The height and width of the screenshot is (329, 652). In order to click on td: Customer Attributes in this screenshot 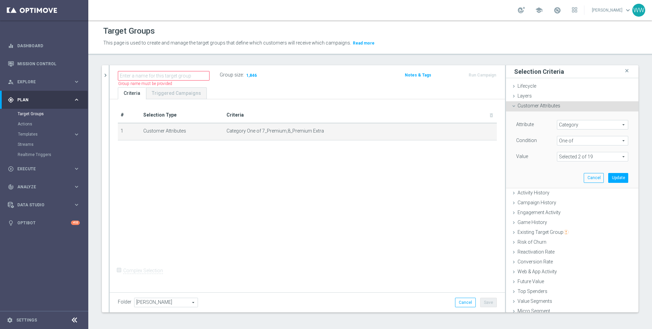, I will do `click(182, 131)`.